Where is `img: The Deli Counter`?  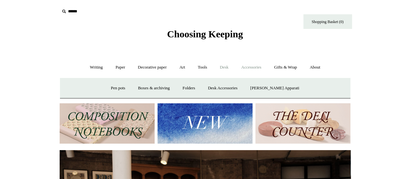
img: The Deli Counter is located at coordinates (303, 123).